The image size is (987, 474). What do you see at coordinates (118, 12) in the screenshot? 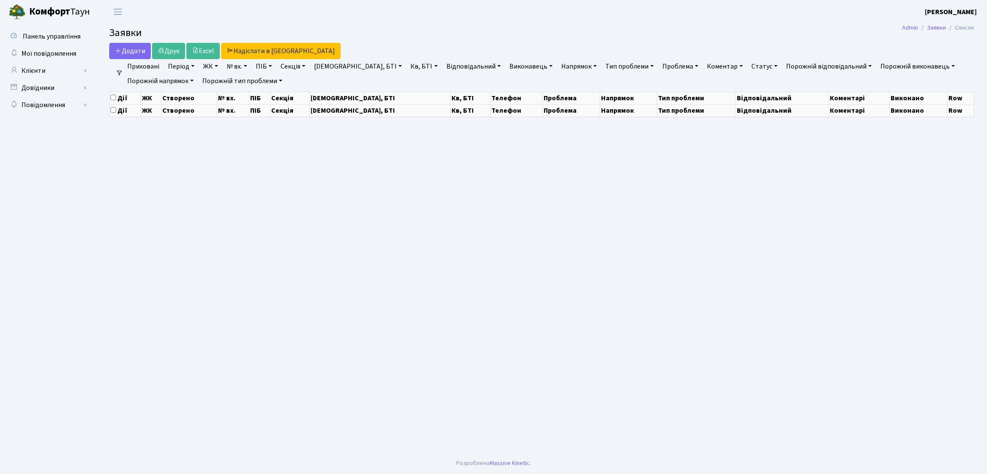
I see `button: Переключити навігацію` at bounding box center [118, 12].